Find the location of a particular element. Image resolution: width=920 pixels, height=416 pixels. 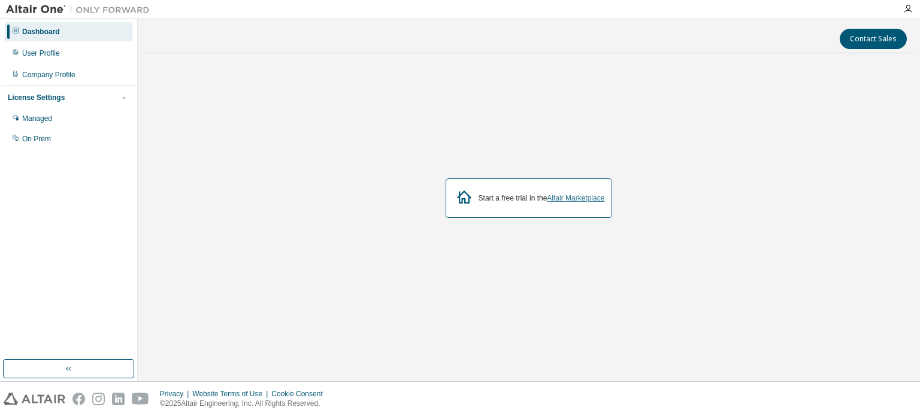

div: On Prem is located at coordinates (37, 139).